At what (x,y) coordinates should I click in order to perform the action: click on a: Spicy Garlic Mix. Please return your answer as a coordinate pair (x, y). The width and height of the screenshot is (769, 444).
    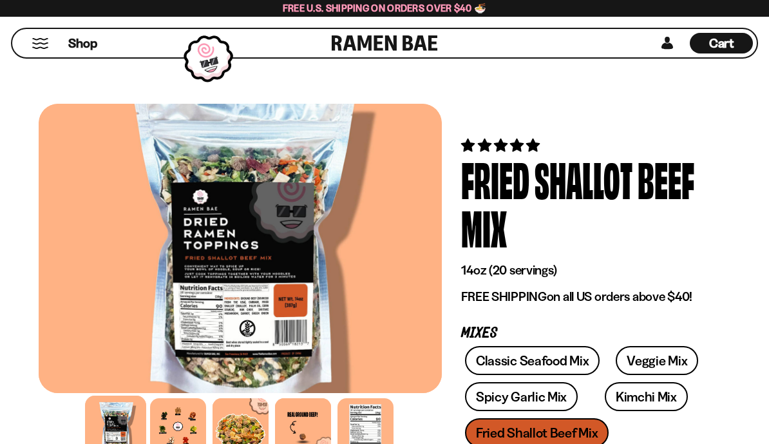
    Looking at the image, I should click on (521, 396).